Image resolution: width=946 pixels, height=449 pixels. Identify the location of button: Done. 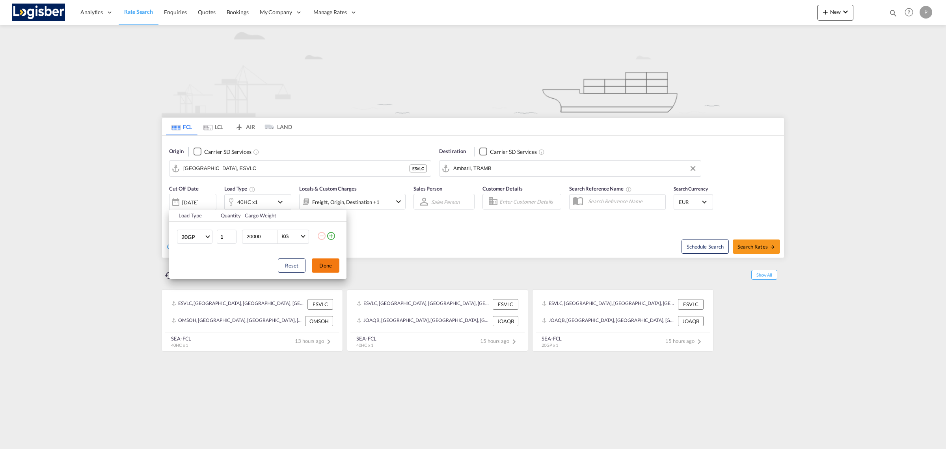
(326, 265).